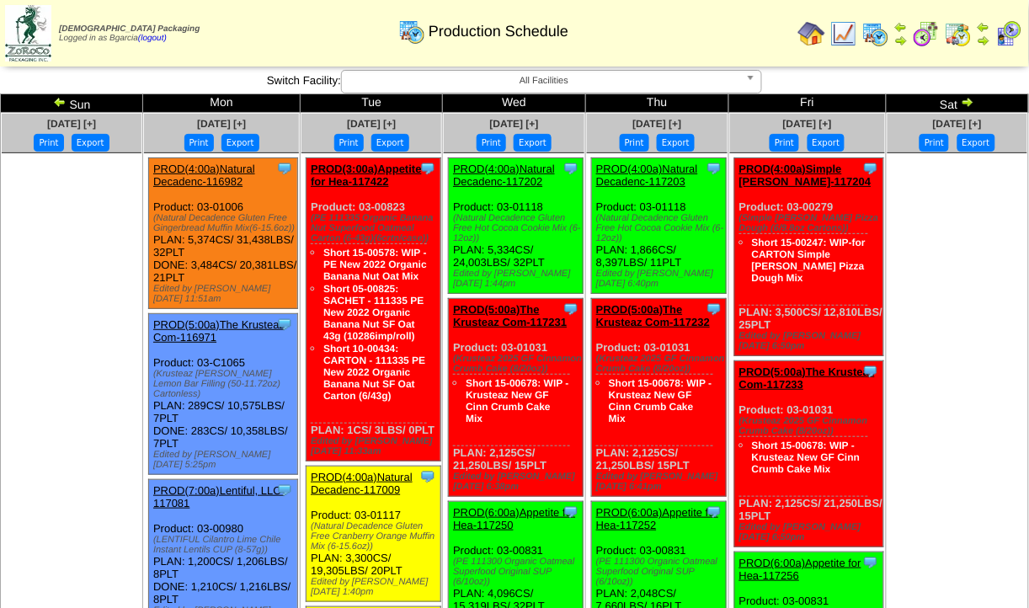 The image size is (1029, 608). Describe the element at coordinates (499, 31) in the screenshot. I see `span: Production Schedule` at that location.